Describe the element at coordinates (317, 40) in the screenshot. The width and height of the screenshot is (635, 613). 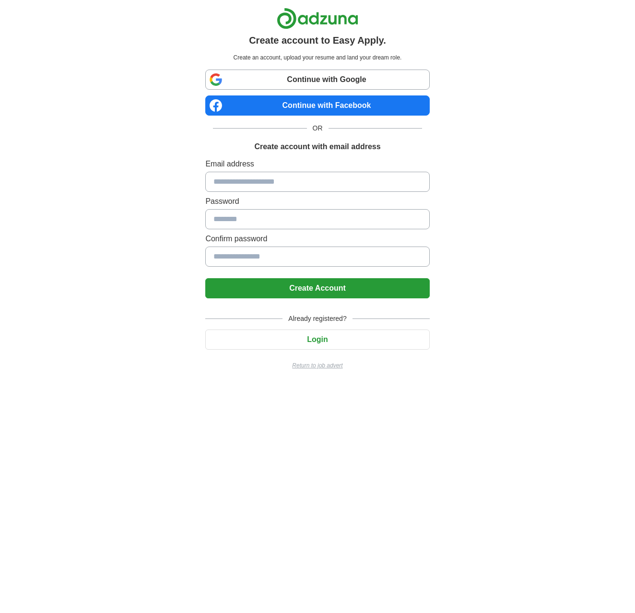
I see `h1: Create account to Easy Apply.` at that location.